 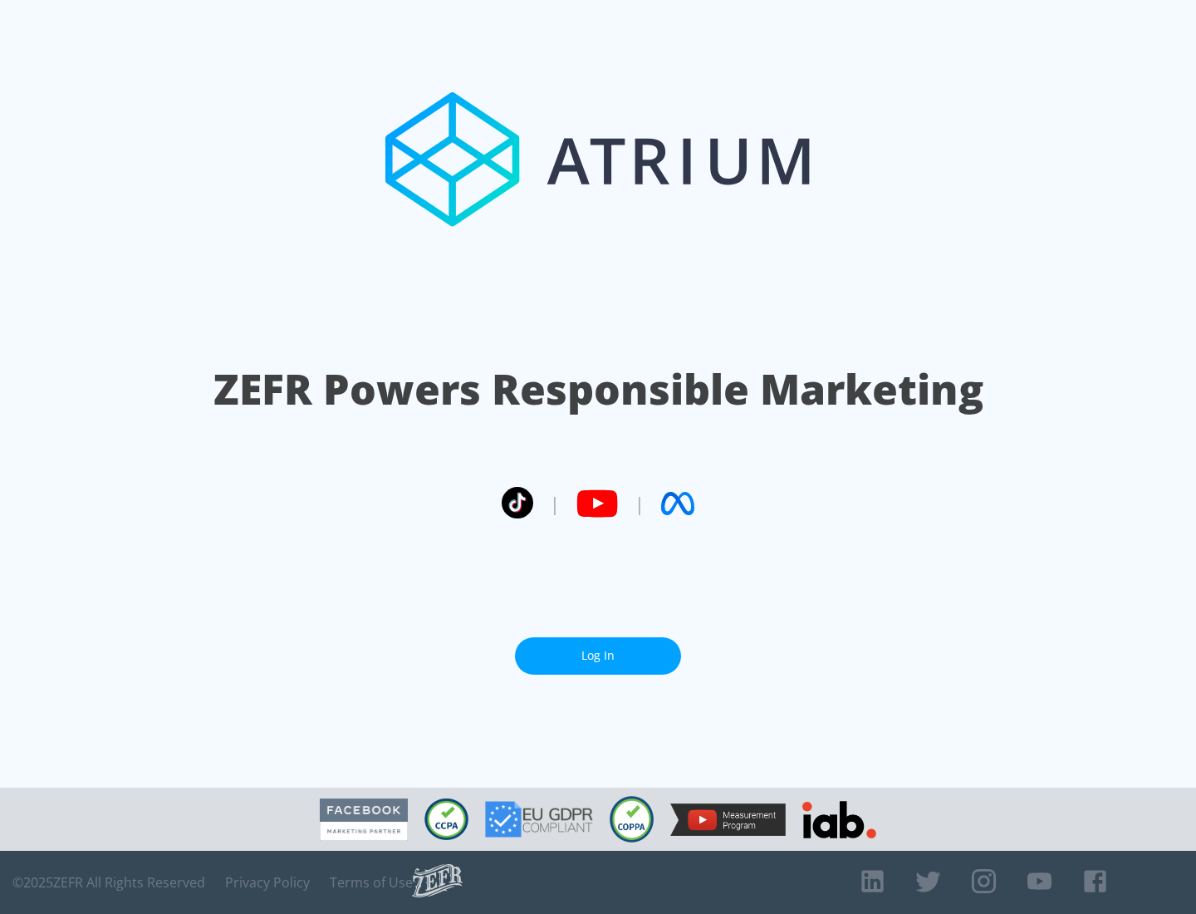 What do you see at coordinates (839, 819) in the screenshot?
I see `img: IAB` at bounding box center [839, 819].